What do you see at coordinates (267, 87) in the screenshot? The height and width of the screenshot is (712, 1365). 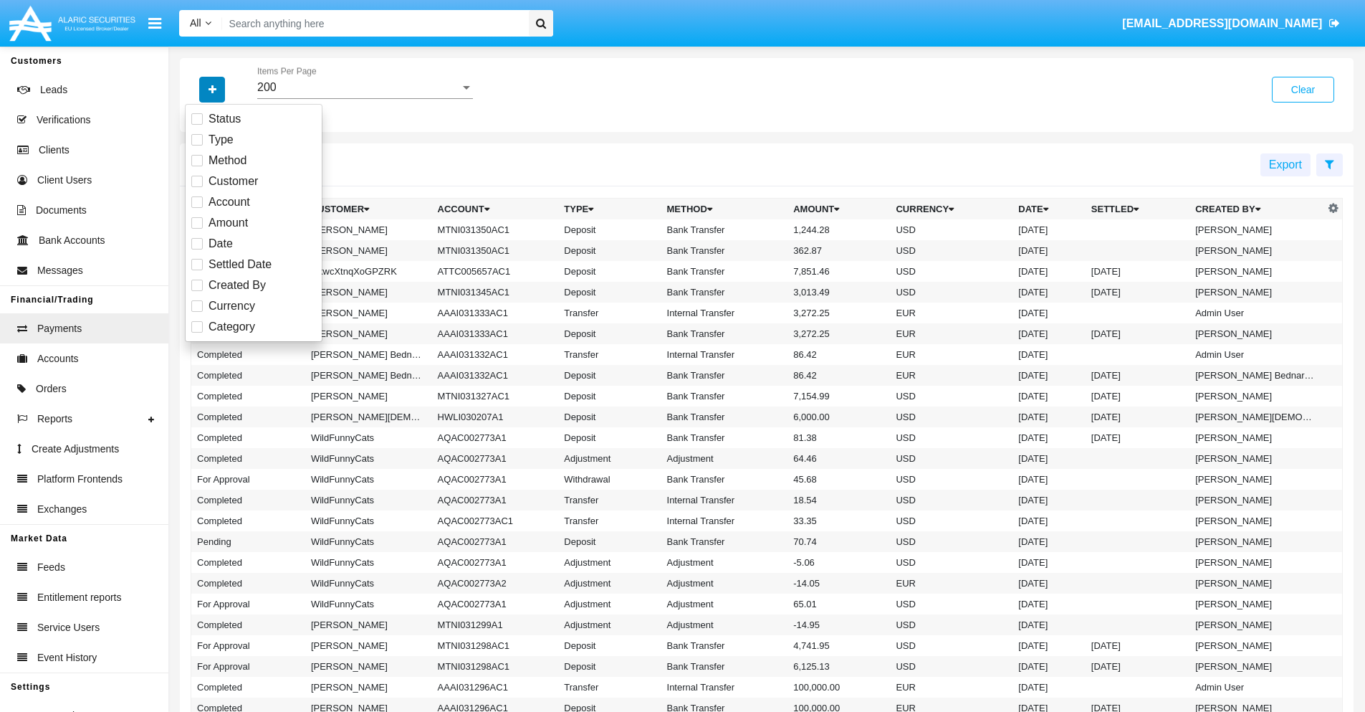 I see `span: 200` at bounding box center [267, 87].